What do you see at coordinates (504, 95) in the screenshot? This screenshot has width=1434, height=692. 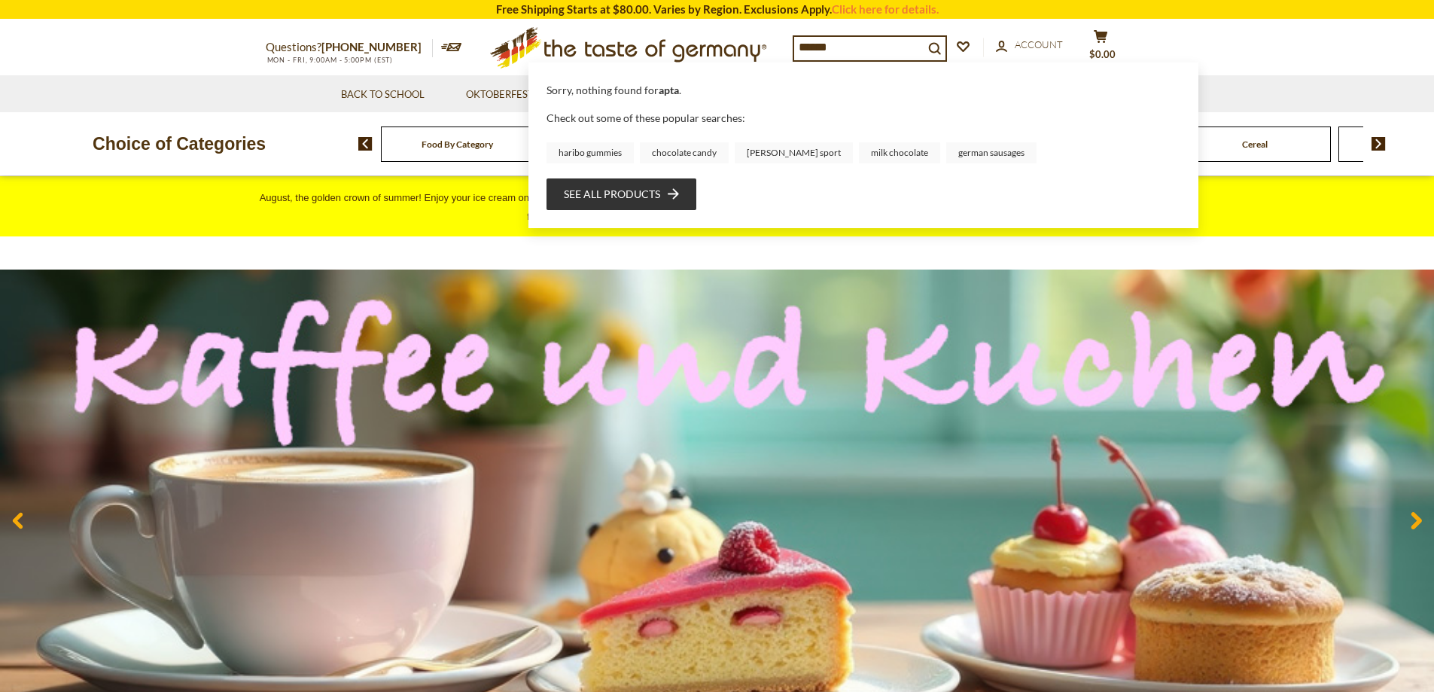 I see `a: Oktoberfest` at bounding box center [504, 95].